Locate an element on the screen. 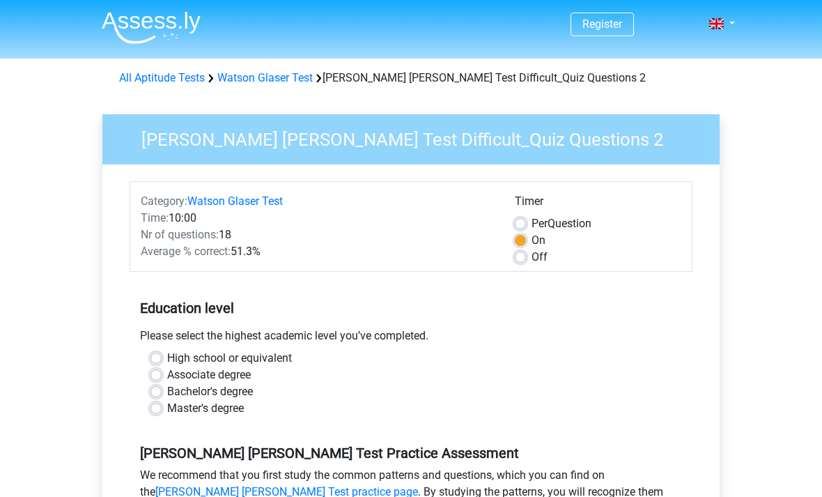 The image size is (822, 497). span: Nr of questions: is located at coordinates (180, 234).